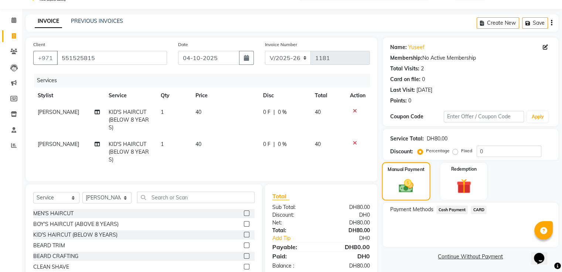 Image resolution: width=562 pixels, height=272 pixels. I want to click on label: Percentage, so click(438, 151).